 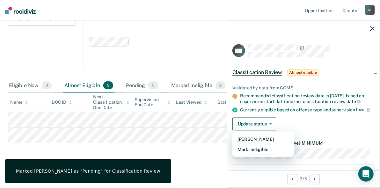 What do you see at coordinates (191, 102) in the screenshot?
I see `div: Last Viewed` at bounding box center [191, 102].